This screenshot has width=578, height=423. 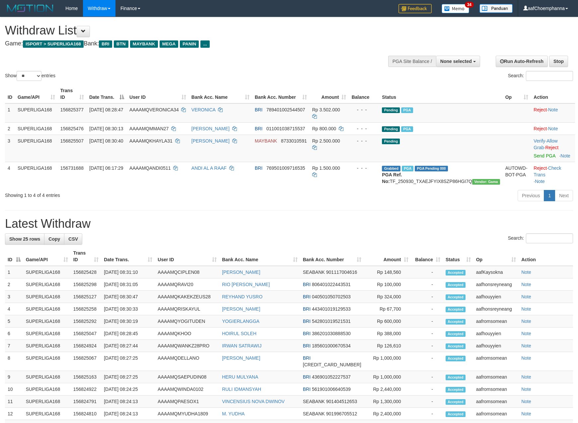 What do you see at coordinates (187, 346) in the screenshot?
I see `td: AAAAMQWANKZ28PRO` at bounding box center [187, 346].